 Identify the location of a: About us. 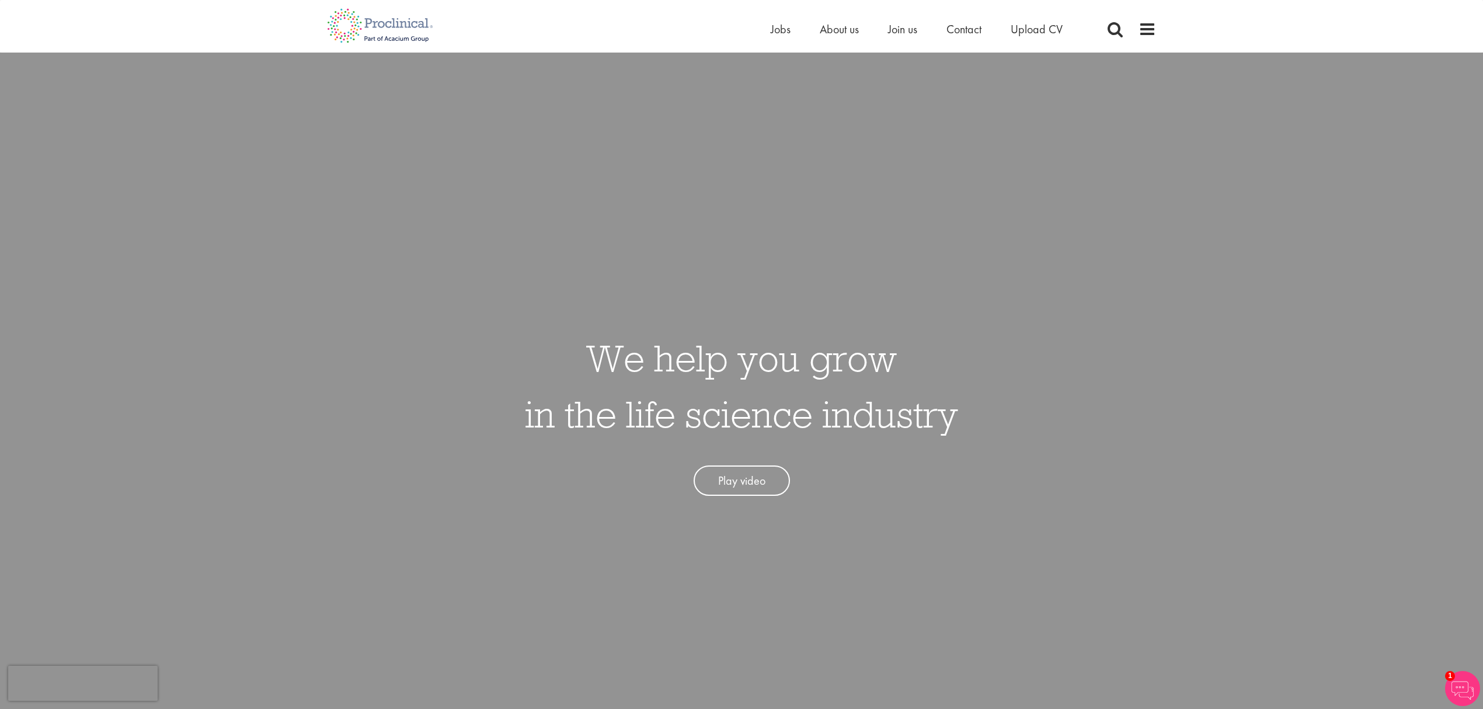
(839, 29).